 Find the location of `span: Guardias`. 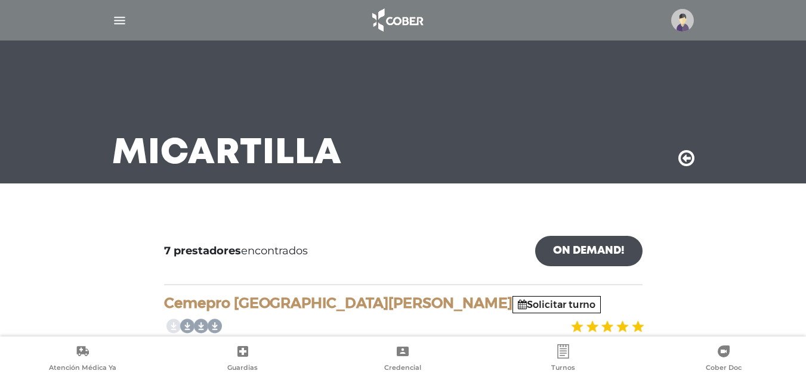

span: Guardias is located at coordinates (242, 369).